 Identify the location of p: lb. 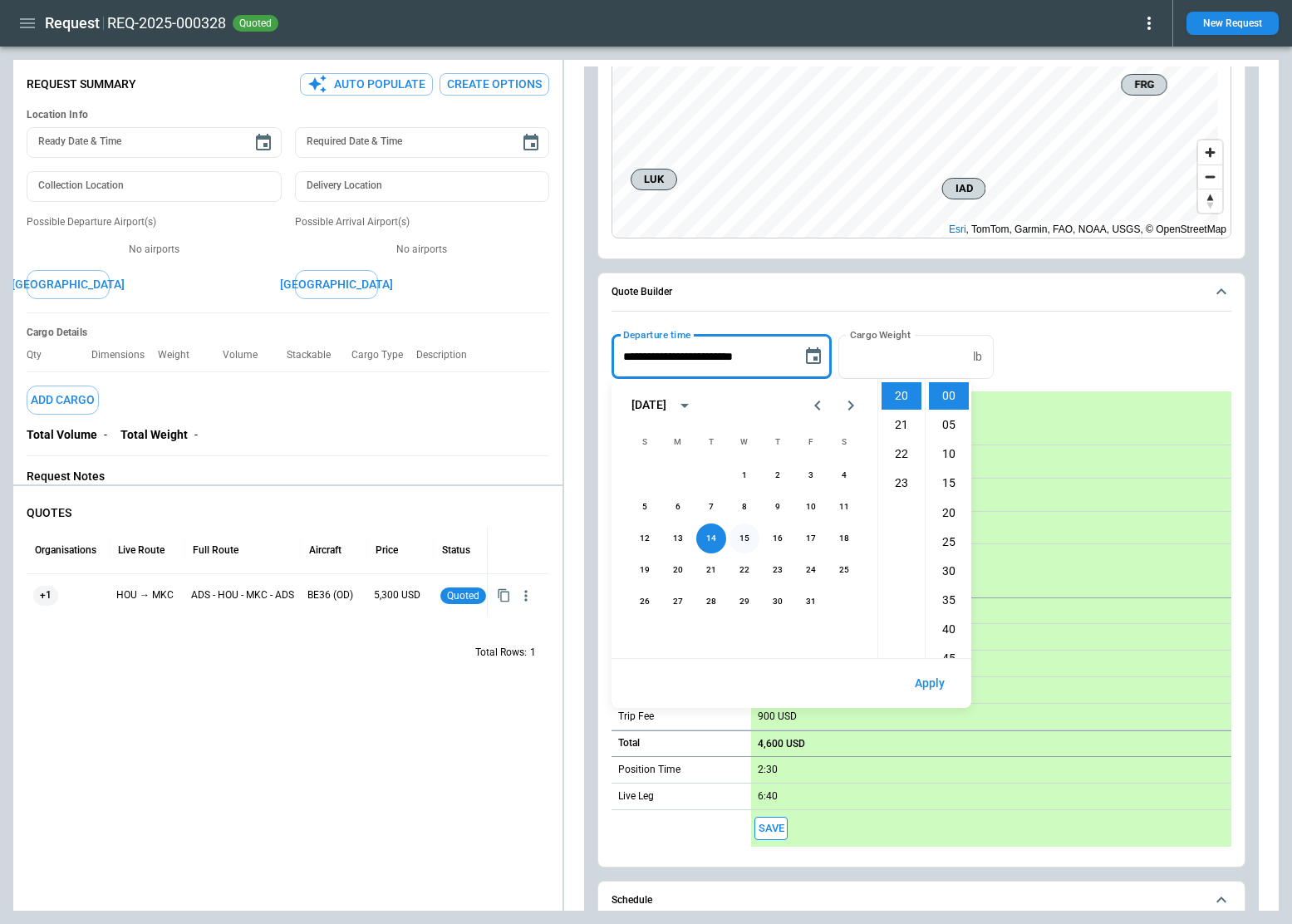
(977, 357).